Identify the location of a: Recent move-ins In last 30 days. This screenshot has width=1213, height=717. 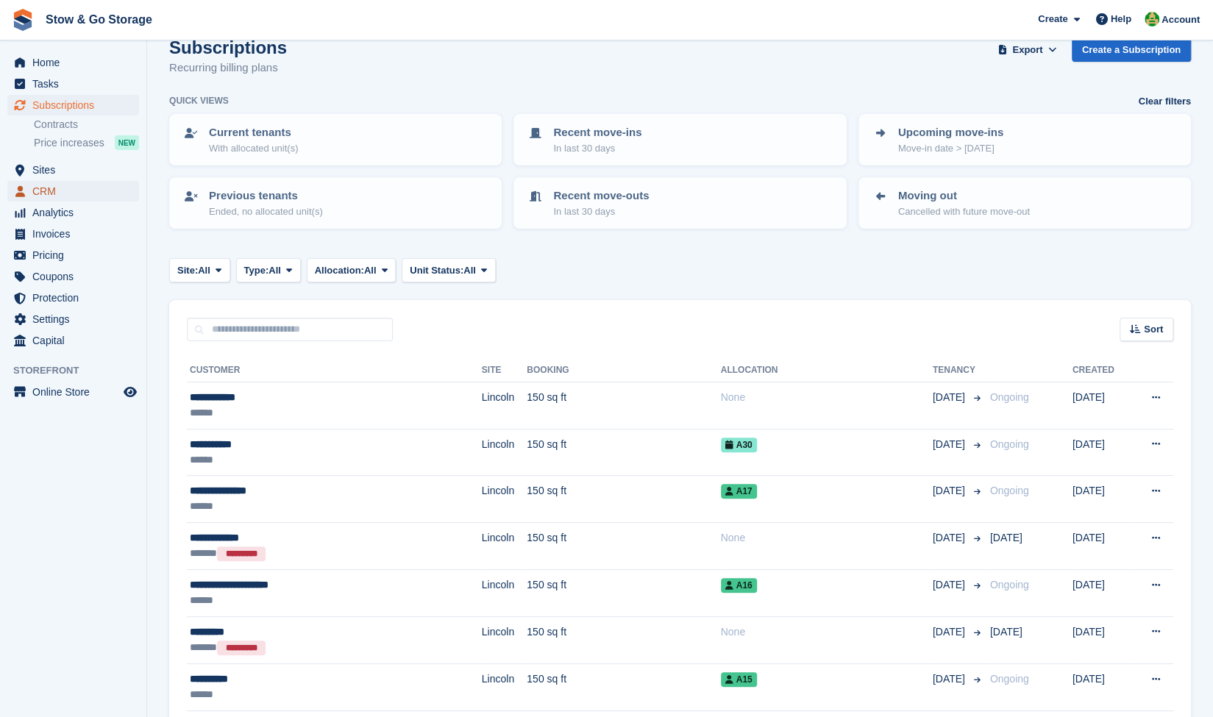
(680, 140).